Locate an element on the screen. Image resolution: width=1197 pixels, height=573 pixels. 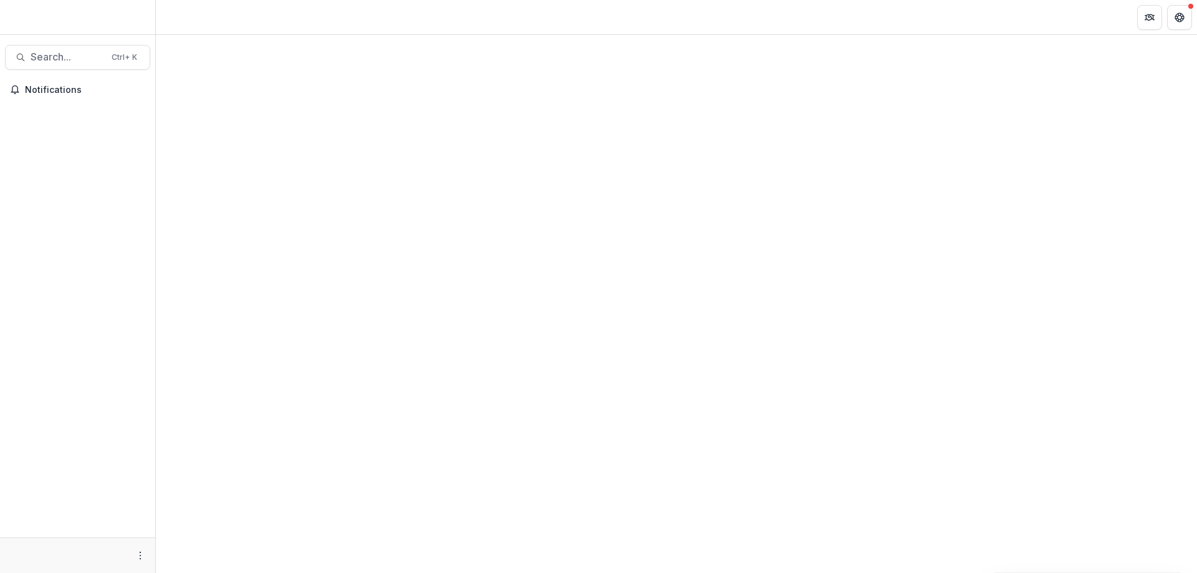
span: Notifications is located at coordinates (85, 90).